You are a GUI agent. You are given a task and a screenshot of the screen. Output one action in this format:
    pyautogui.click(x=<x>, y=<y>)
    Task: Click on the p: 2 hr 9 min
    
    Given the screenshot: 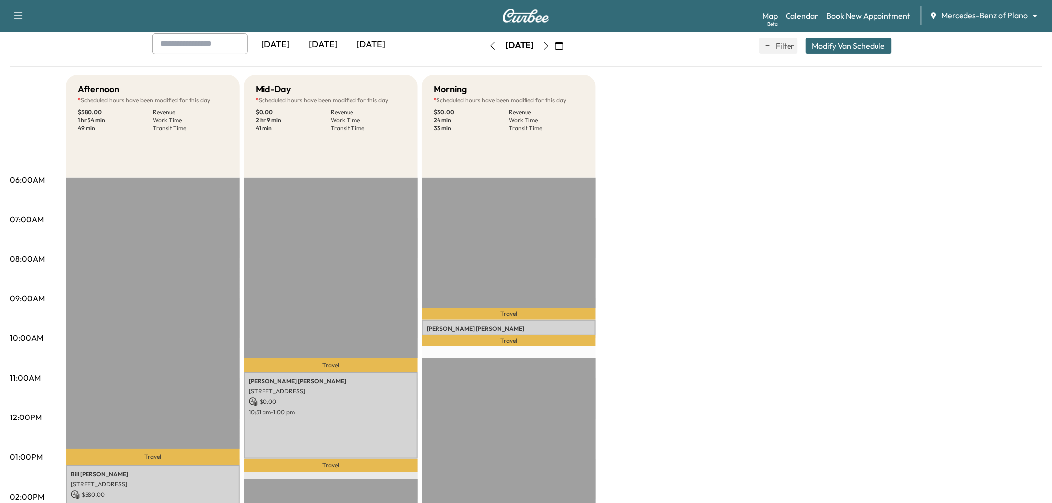 What is the action you would take?
    pyautogui.click(x=293, y=120)
    